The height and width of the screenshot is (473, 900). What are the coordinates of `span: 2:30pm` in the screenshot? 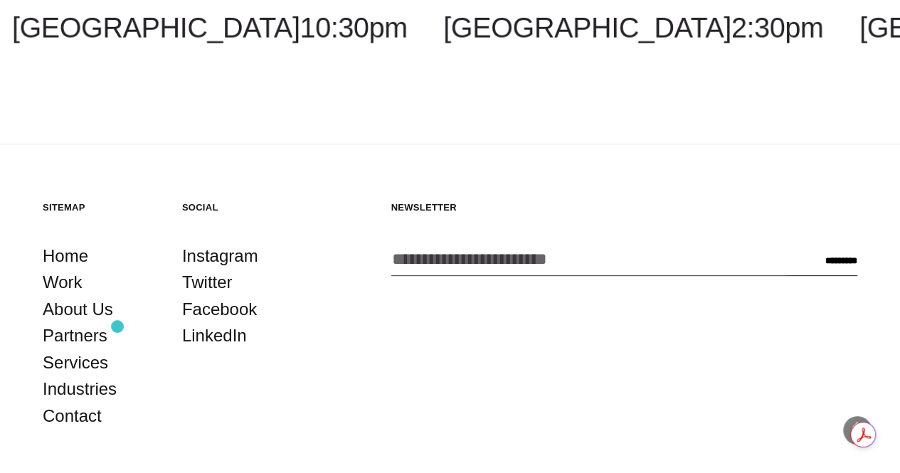 It's located at (776, 28).